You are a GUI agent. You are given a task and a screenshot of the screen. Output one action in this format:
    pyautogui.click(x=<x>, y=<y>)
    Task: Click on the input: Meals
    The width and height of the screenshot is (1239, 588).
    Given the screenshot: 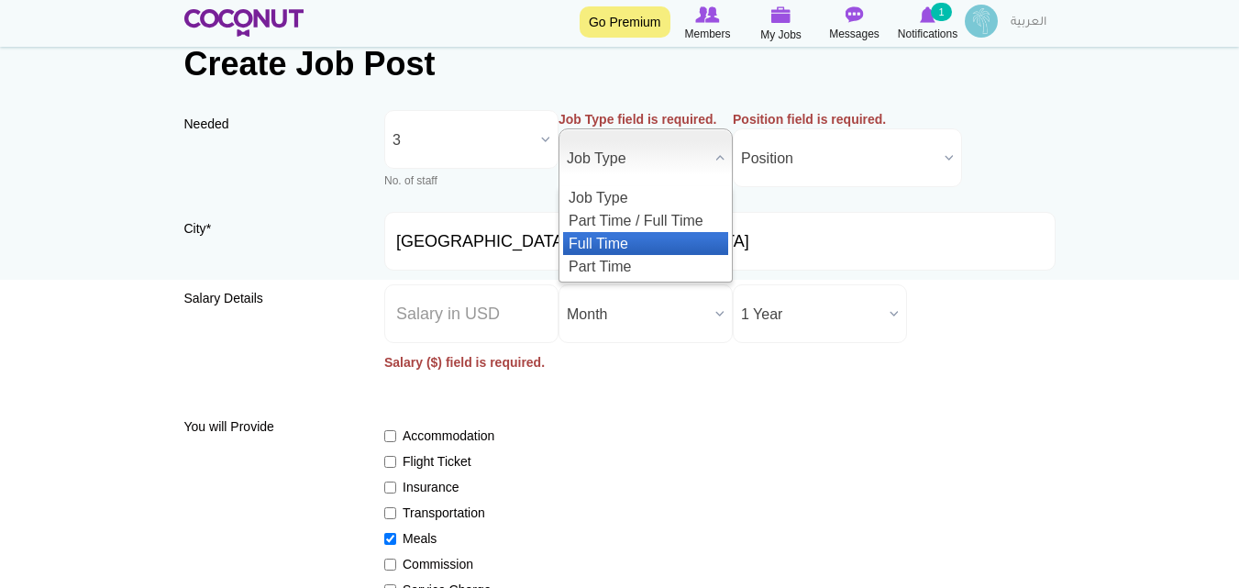 What is the action you would take?
    pyautogui.click(x=390, y=539)
    